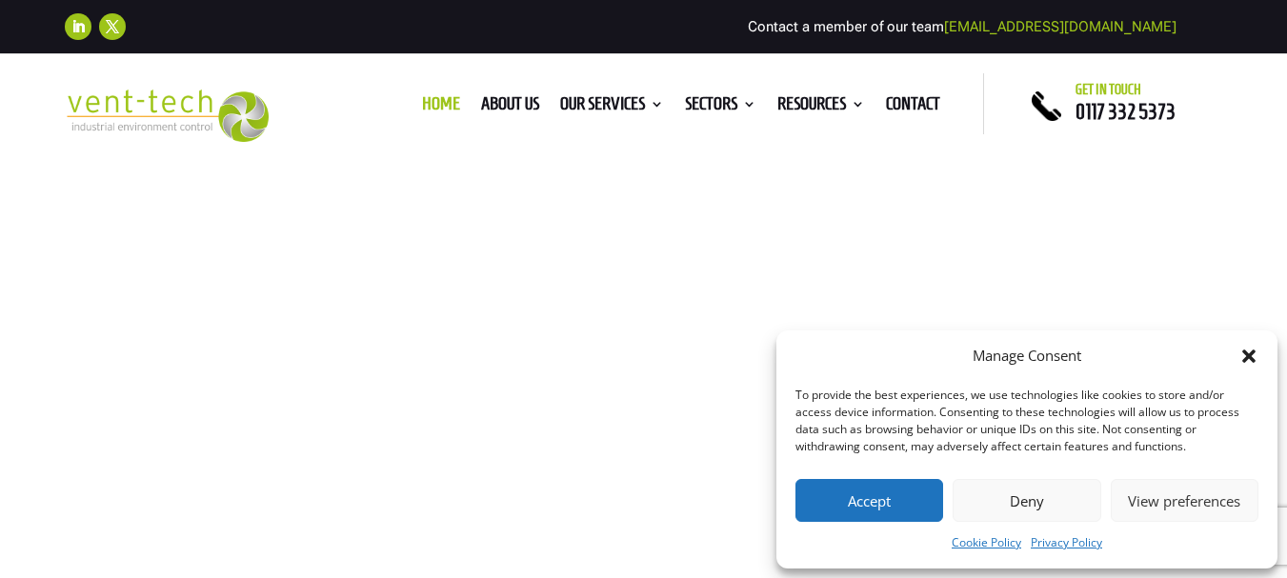 The width and height of the screenshot is (1287, 578). What do you see at coordinates (1027, 356) in the screenshot?
I see `div: Manage Consent` at bounding box center [1027, 356].